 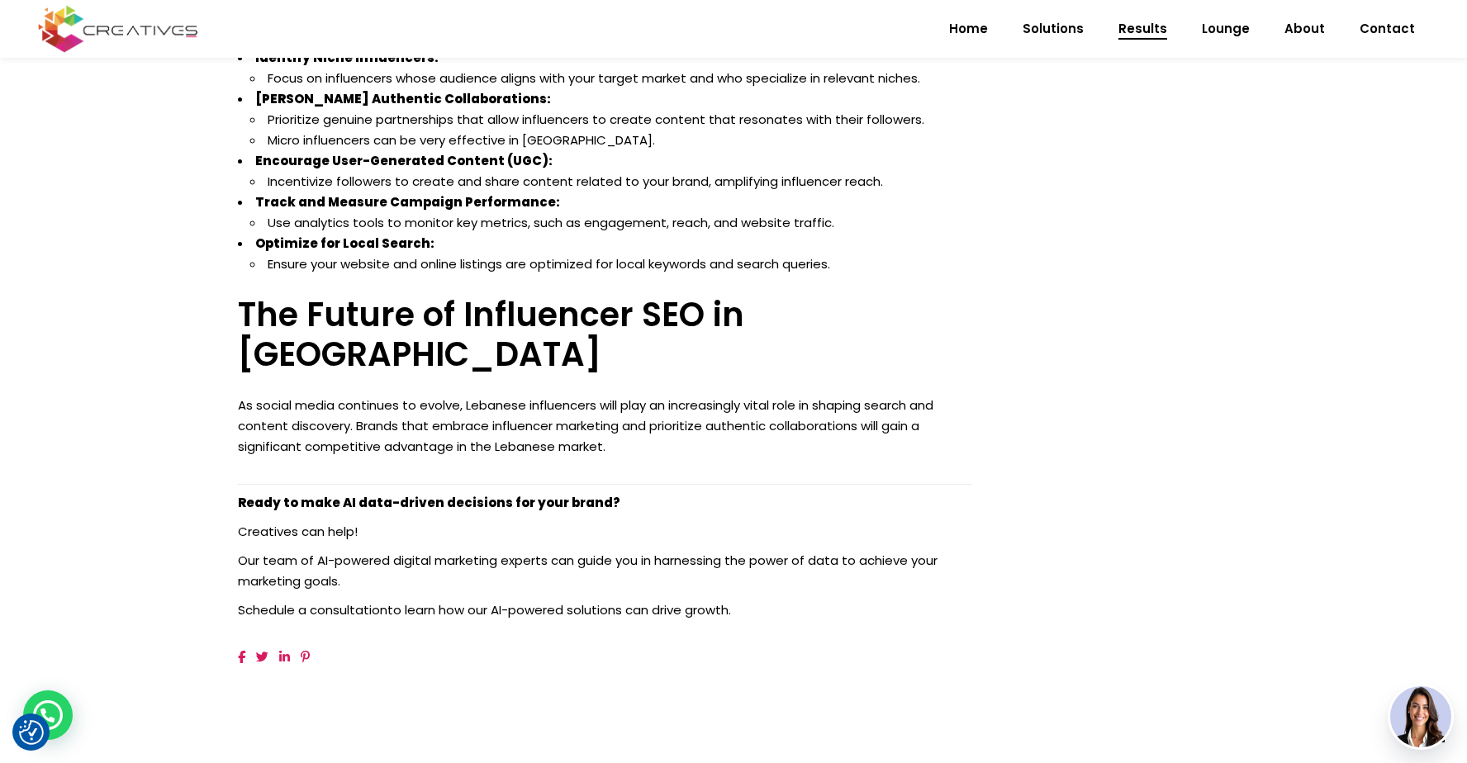 I want to click on span: Home, so click(x=968, y=29).